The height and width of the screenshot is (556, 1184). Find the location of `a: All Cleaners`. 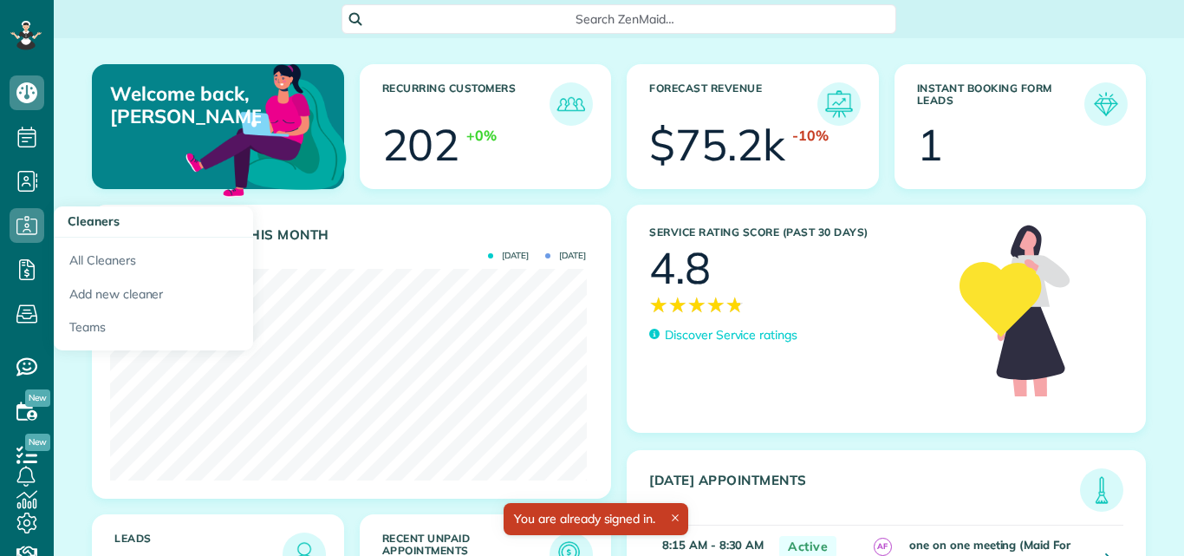

a: All Cleaners is located at coordinates (153, 257).